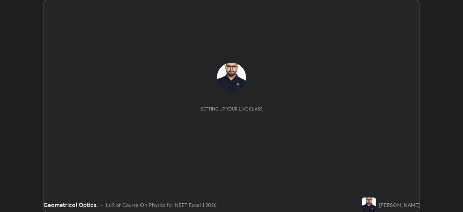 Image resolution: width=463 pixels, height=212 pixels. Describe the element at coordinates (71, 204) in the screenshot. I see `div: Geometrical Optics.` at that location.